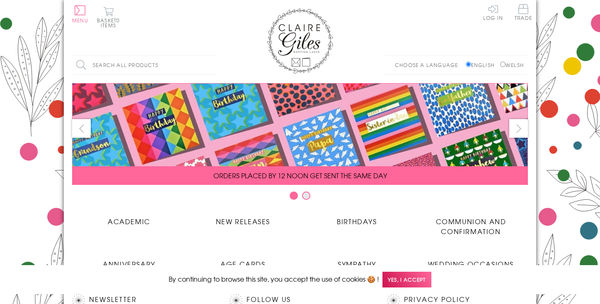 The height and width of the screenshot is (304, 600). What do you see at coordinates (502, 64) in the screenshot?
I see `input: Welsh` at bounding box center [502, 64].